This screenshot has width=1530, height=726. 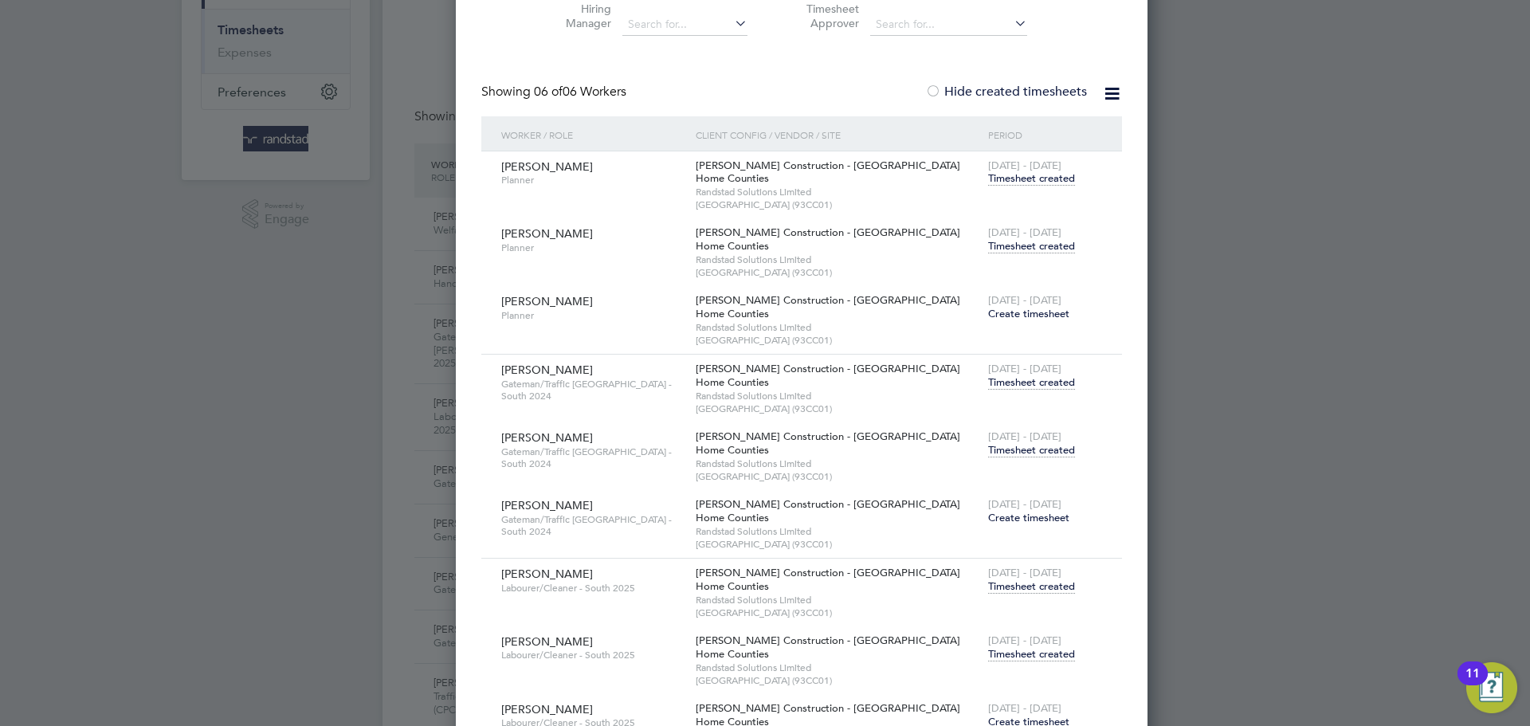 What do you see at coordinates (594, 135) in the screenshot?
I see `div: Worker / Role` at bounding box center [594, 135].